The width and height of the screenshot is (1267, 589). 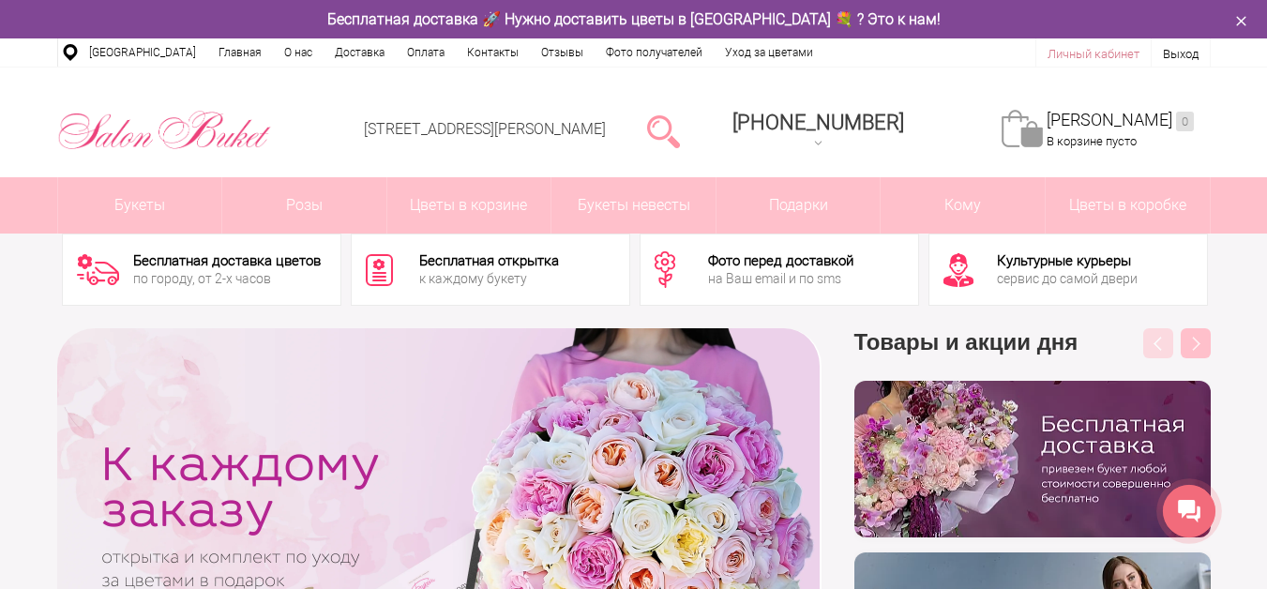 What do you see at coordinates (1127, 205) in the screenshot?
I see `a: Цветы в коробке` at bounding box center [1127, 205].